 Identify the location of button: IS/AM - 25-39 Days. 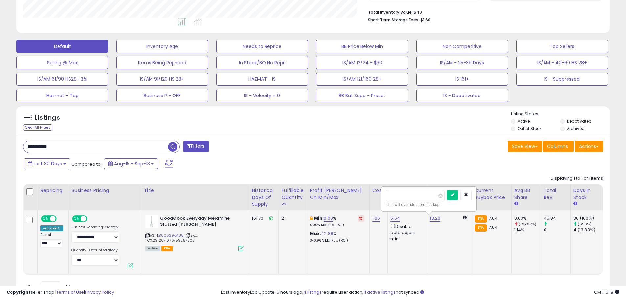
(462, 63).